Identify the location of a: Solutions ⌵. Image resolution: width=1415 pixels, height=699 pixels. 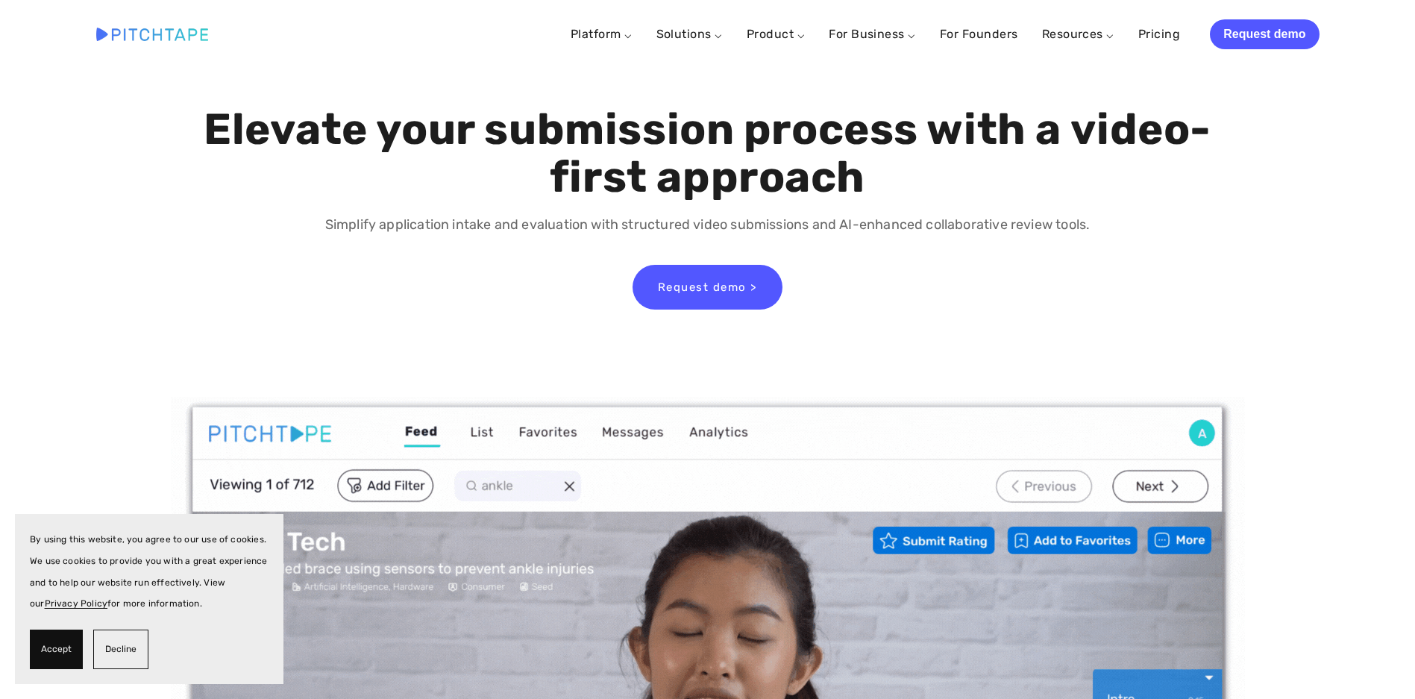
(689, 34).